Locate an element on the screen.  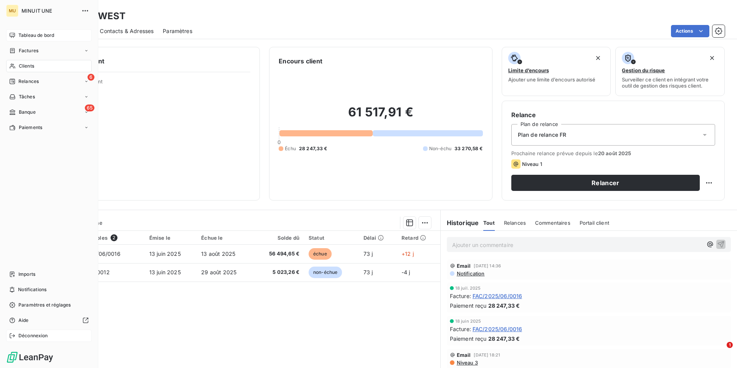
span: Niveau 3 is located at coordinates (467, 362).